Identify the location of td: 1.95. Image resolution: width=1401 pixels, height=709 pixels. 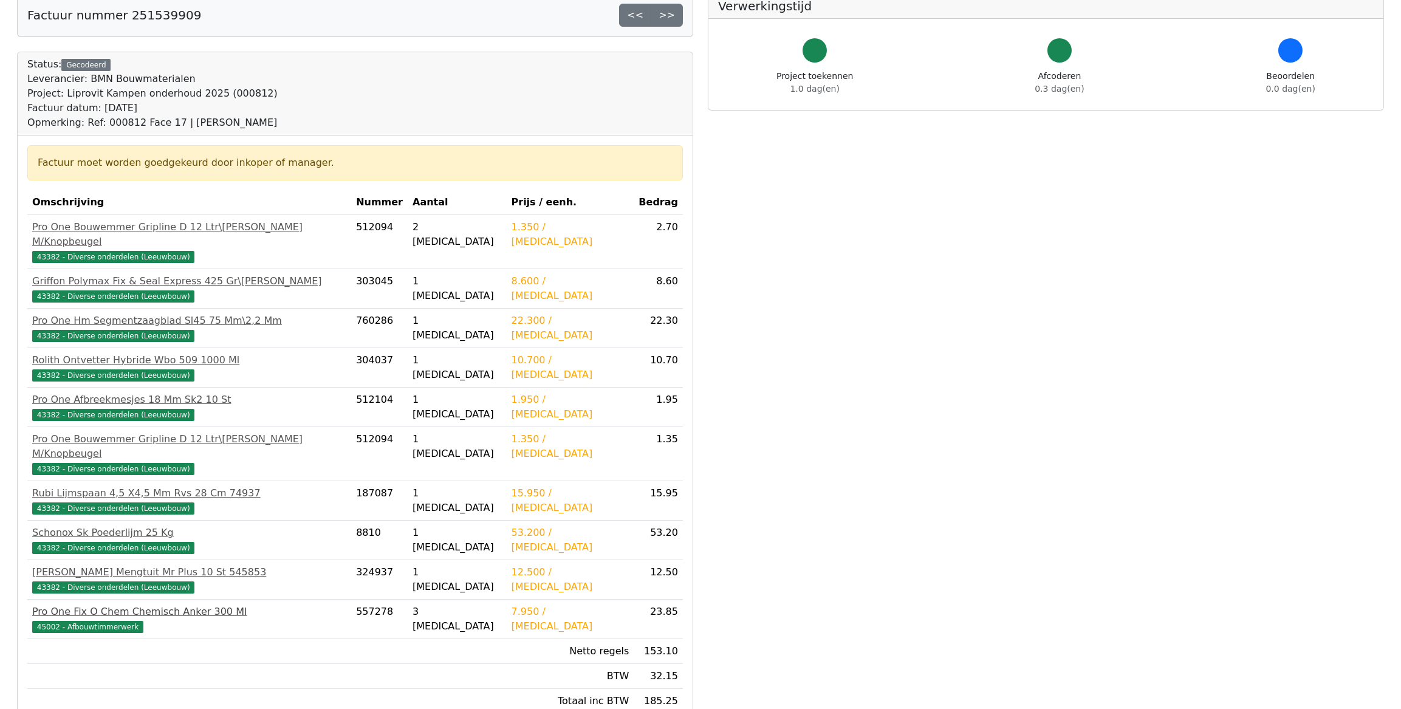
(658, 407).